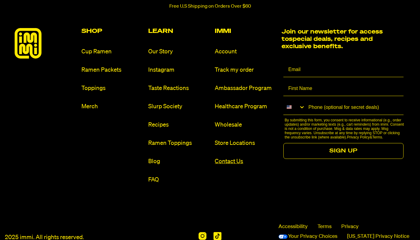 The image size is (420, 240). What do you see at coordinates (112, 70) in the screenshot?
I see `a: Ramen Packets` at bounding box center [112, 70].